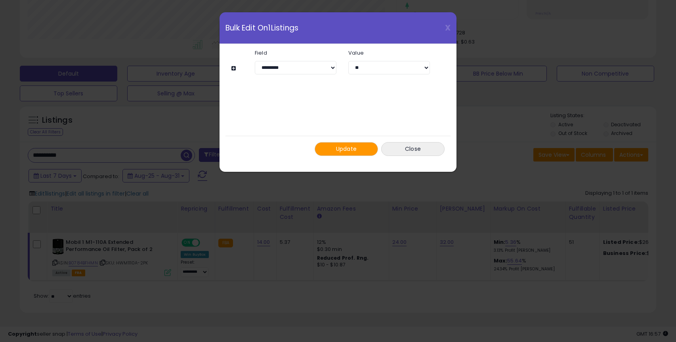  What do you see at coordinates (389, 53) in the screenshot?
I see `label: Value` at bounding box center [389, 53].